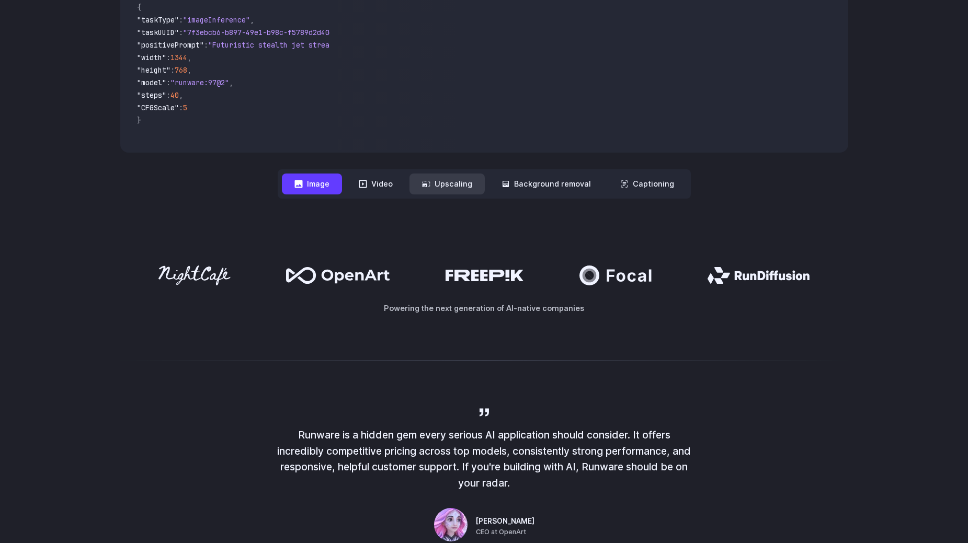  Describe the element at coordinates (216, 20) in the screenshot. I see `span: "imageInference"` at that location.